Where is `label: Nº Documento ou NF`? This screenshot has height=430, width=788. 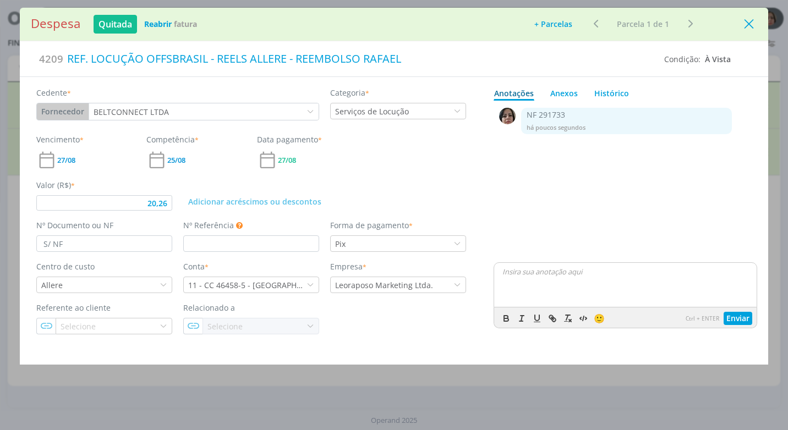 label: Nº Documento ou NF is located at coordinates (75, 225).